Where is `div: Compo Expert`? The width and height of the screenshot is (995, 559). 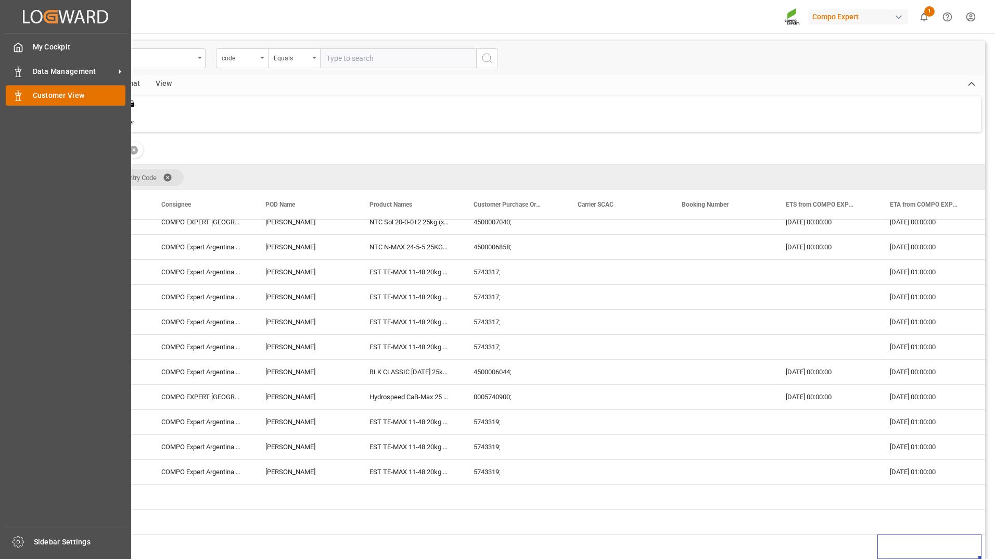 div: Compo Expert is located at coordinates (858, 17).